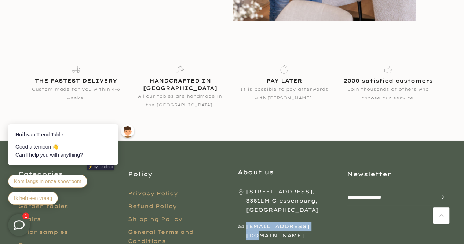  What do you see at coordinates (388, 81) in the screenshot?
I see `font: 2000 satisfied customers` at bounding box center [388, 81].